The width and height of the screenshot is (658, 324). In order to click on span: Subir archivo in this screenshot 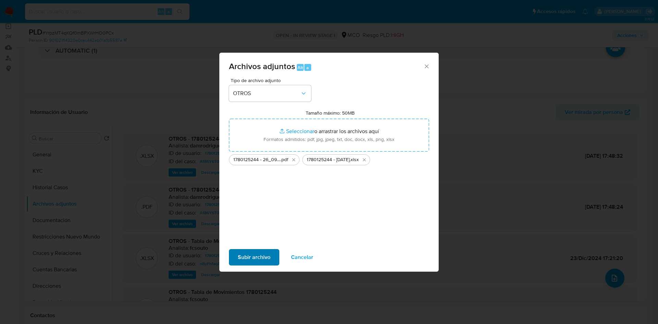, I will do `click(254, 258)`.